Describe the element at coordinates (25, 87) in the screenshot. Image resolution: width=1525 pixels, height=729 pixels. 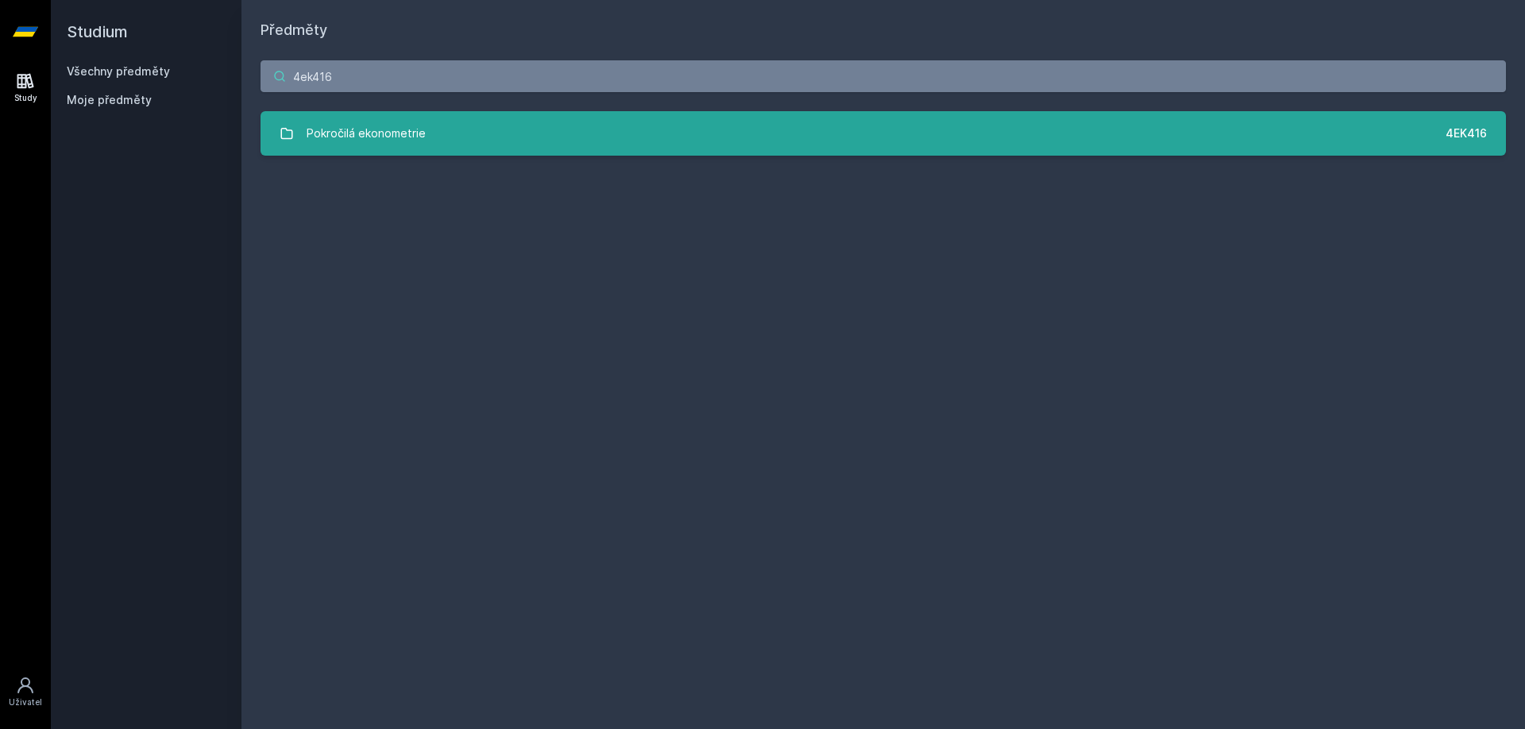
I see `a: Study` at that location.